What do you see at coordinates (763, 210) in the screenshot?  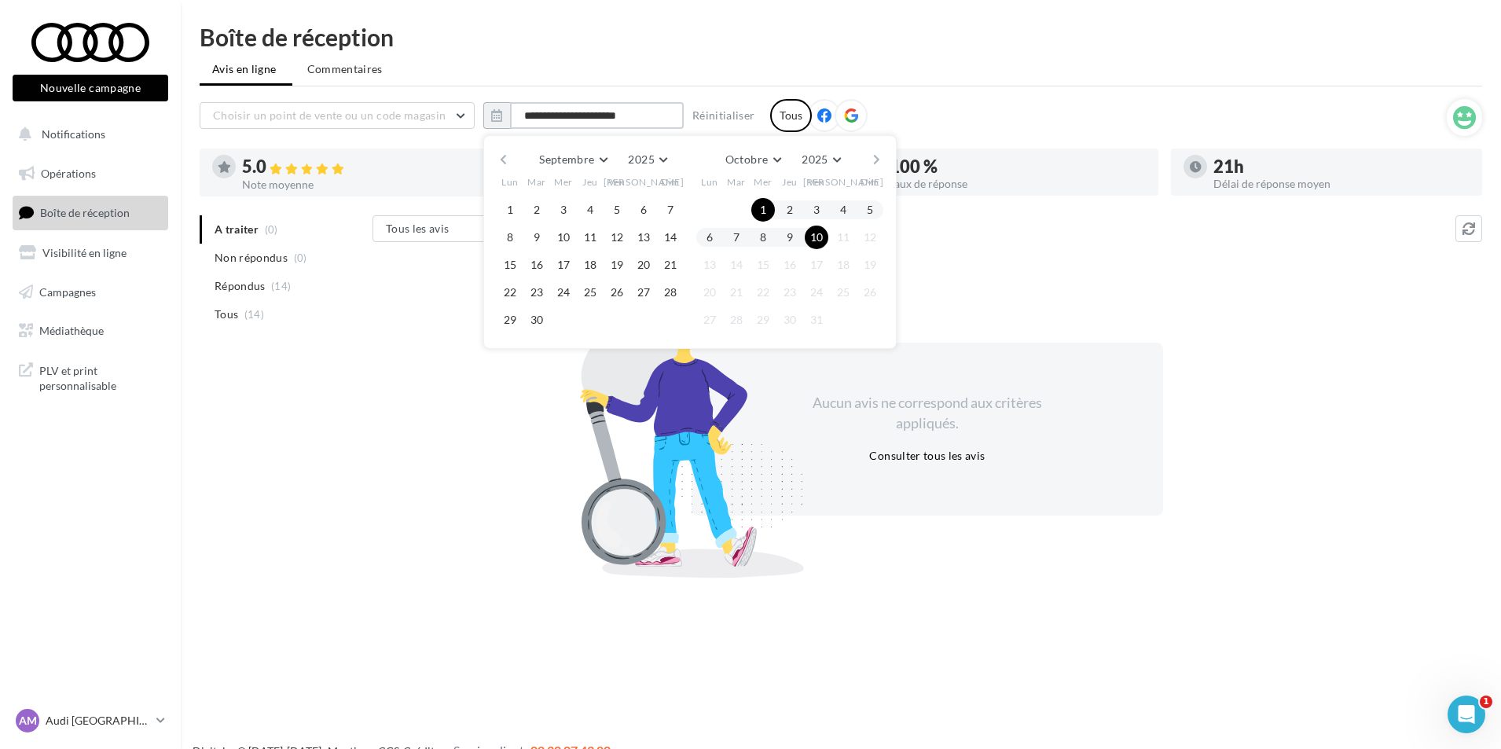 I see `button: 1` at bounding box center [763, 210].